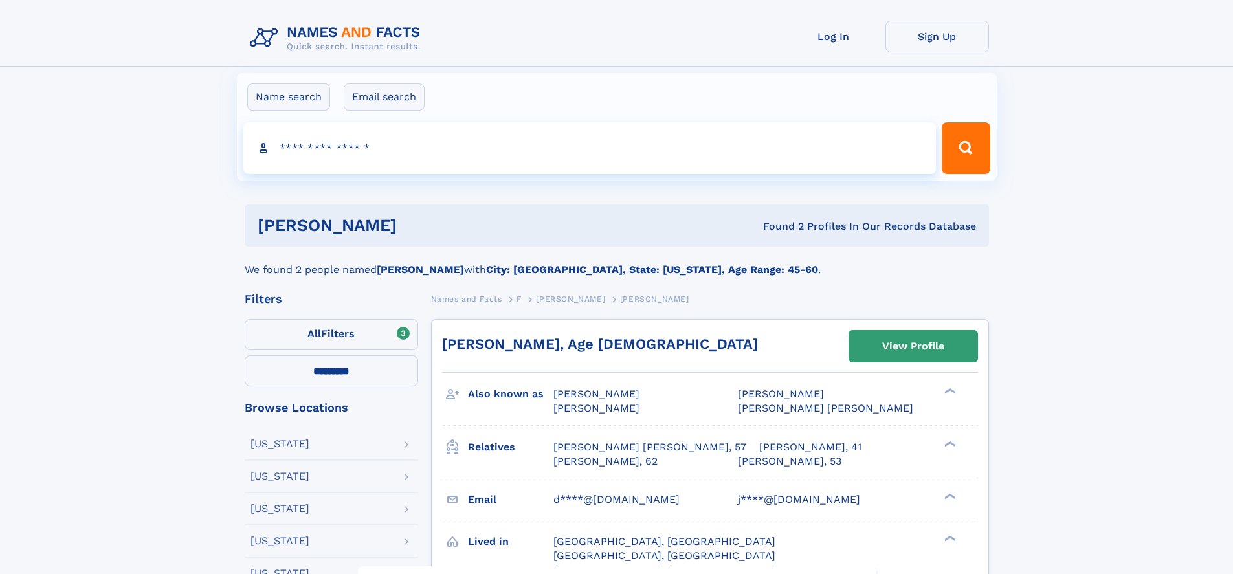 Image resolution: width=1233 pixels, height=574 pixels. Describe the element at coordinates (966, 148) in the screenshot. I see `button: Search Button` at that location.